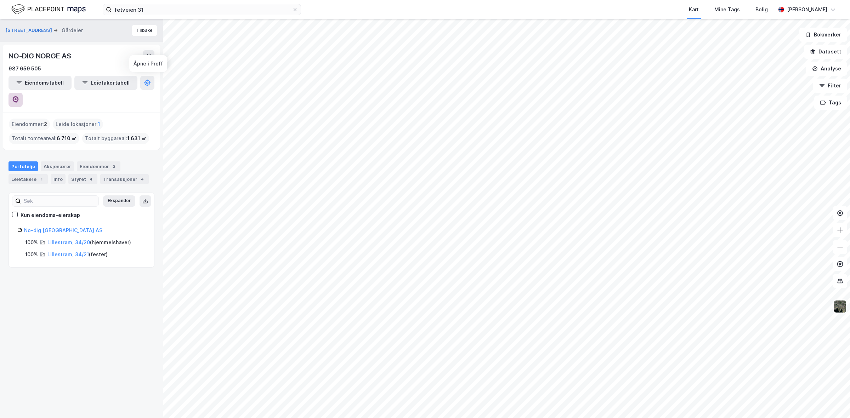  What do you see at coordinates (57, 166) in the screenshot?
I see `div: Aksjonærer` at bounding box center [57, 166].